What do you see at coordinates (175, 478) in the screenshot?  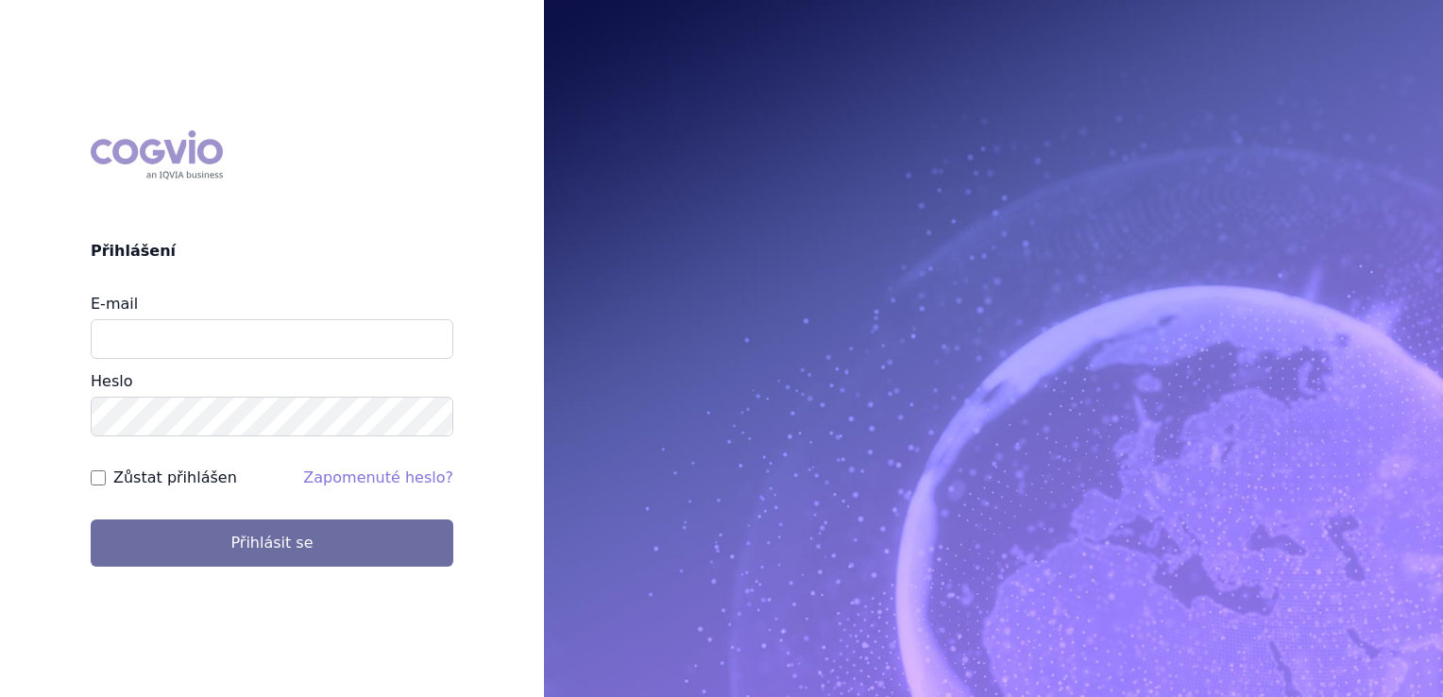 I see `label: Zůstat přihlášen` at bounding box center [175, 478].